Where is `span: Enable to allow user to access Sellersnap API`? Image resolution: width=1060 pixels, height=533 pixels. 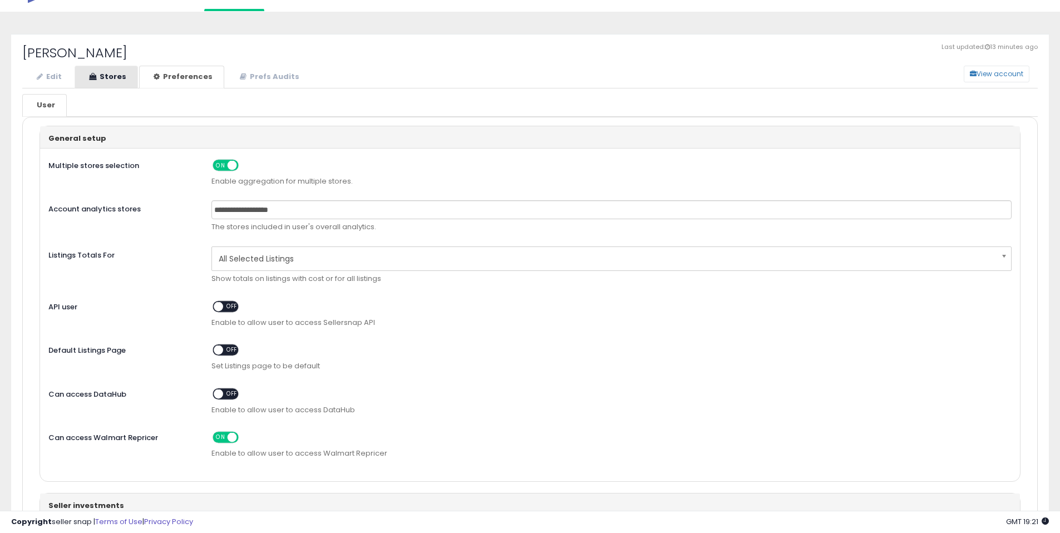 span: Enable to allow user to access Sellersnap API is located at coordinates (612, 323).